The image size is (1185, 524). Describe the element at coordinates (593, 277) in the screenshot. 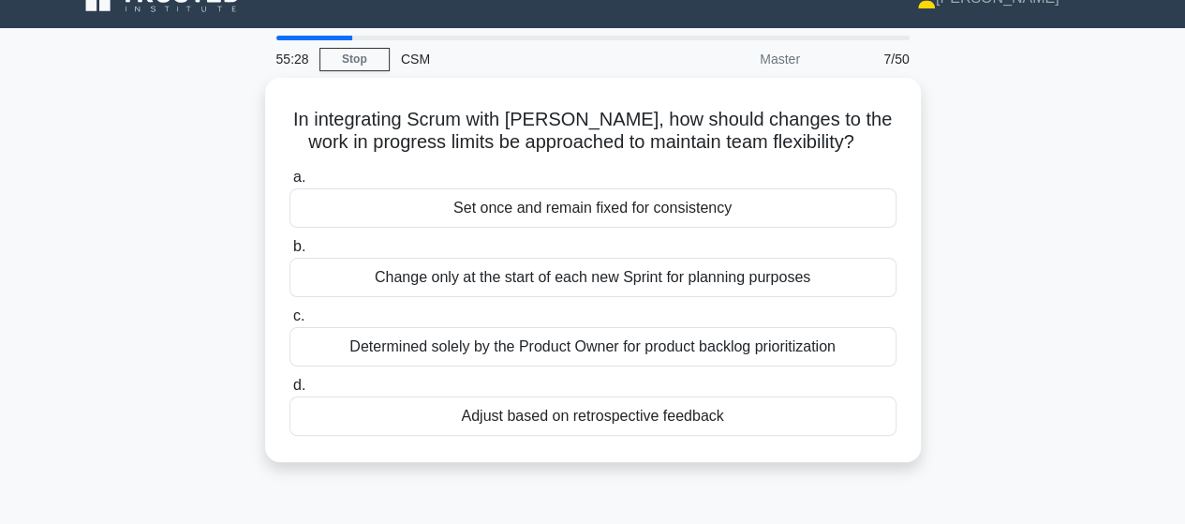

I see `div: Change only at the start of each new Sprint for planning purposes` at that location.